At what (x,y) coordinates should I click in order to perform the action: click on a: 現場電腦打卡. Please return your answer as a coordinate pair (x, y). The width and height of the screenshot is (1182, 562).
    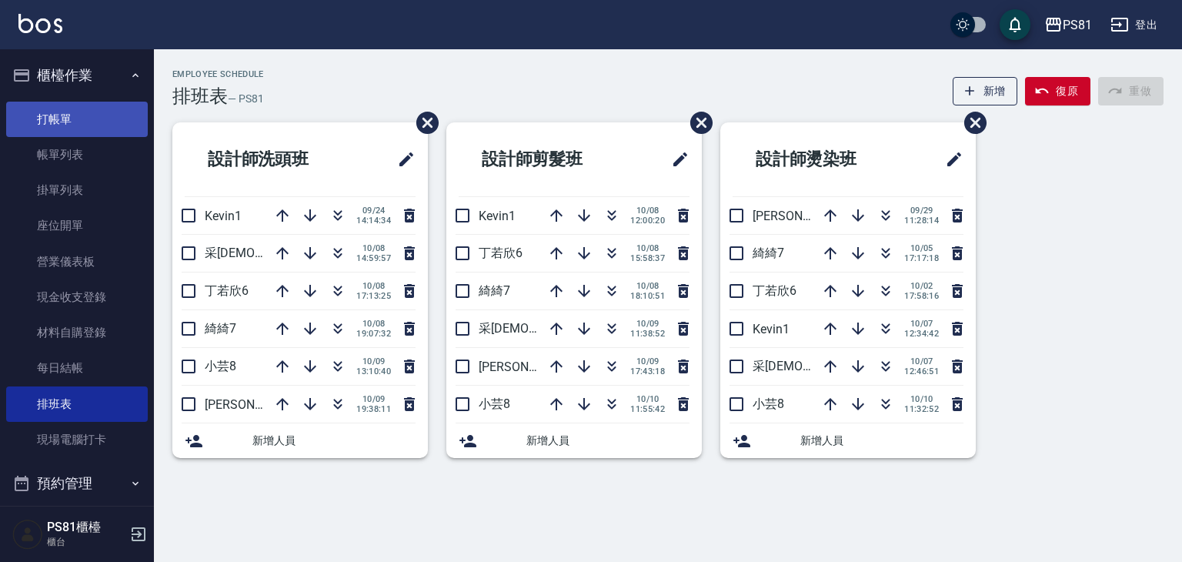
    Looking at the image, I should click on (77, 439).